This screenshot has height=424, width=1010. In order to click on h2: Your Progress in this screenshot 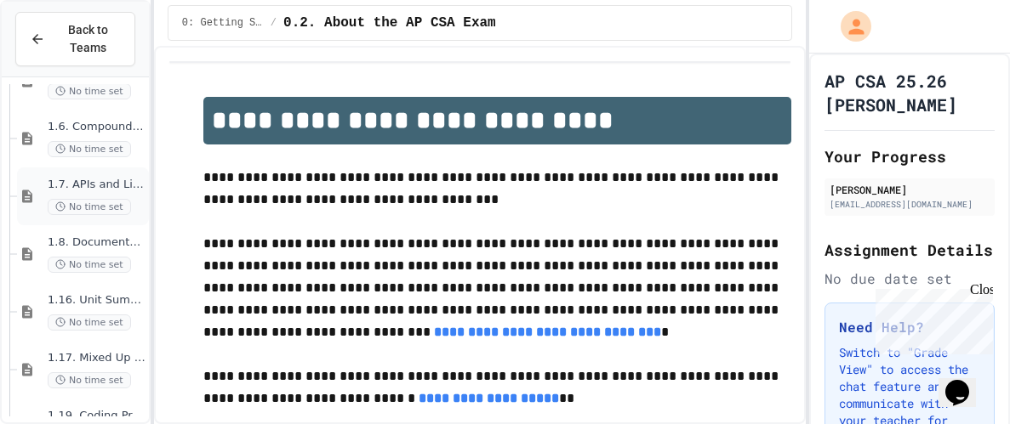, I will do `click(909, 157)`.